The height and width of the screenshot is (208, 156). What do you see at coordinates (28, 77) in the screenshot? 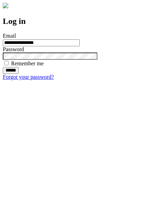
I see `a: Forgot your password?` at bounding box center [28, 77].